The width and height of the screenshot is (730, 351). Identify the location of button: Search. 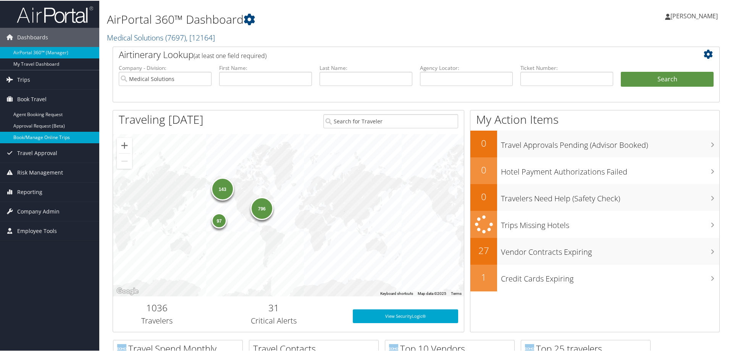
(667, 79).